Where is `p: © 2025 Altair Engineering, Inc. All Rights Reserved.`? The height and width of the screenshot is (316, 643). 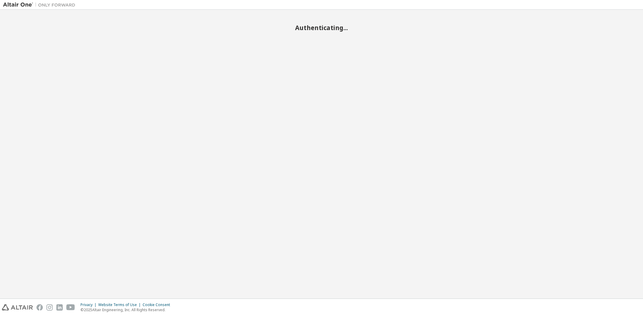
p: © 2025 Altair Engineering, Inc. All Rights Reserved. is located at coordinates (127, 310).